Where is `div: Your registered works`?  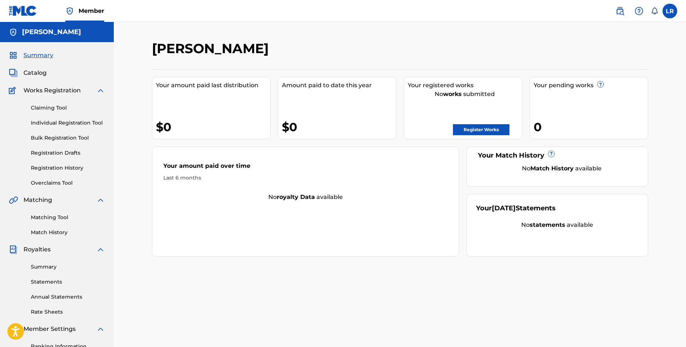
div: Your registered works is located at coordinates (464, 85).